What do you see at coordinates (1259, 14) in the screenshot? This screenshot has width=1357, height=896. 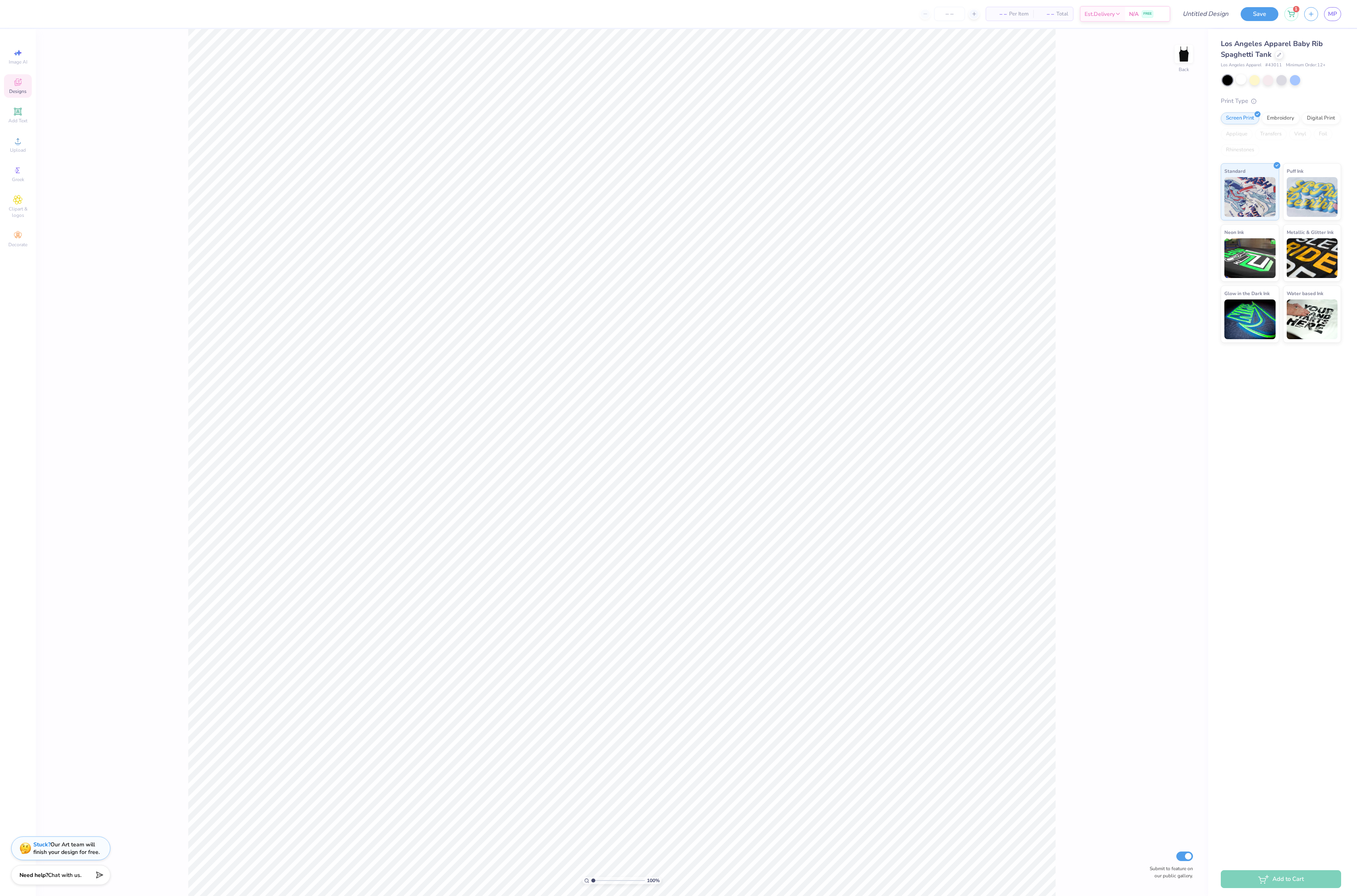 I see `button: Save` at bounding box center [1259, 14].